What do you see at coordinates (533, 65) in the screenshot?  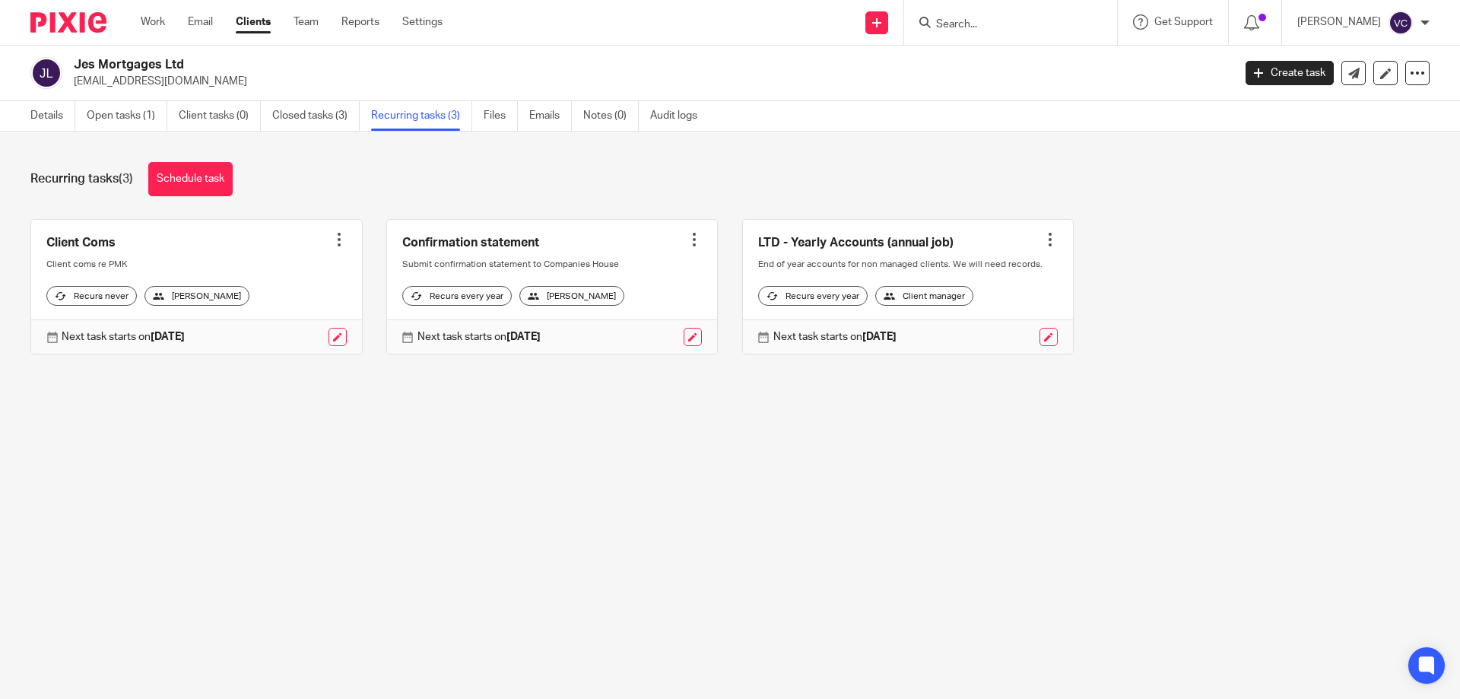 I see `h2: Jes Mortgages Ltd` at bounding box center [533, 65].